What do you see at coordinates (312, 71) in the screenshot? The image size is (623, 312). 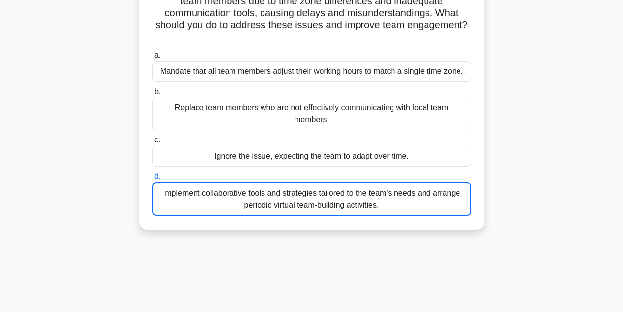 I see `div: Mandate that all team members adjust their working hours to match a single time zone.` at bounding box center [312, 71].